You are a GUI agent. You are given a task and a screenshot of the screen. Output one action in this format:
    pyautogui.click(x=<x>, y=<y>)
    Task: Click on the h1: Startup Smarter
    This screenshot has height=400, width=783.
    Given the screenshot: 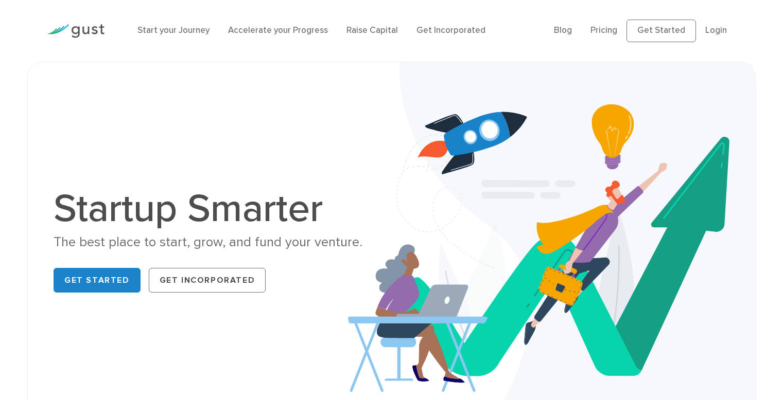 What is the action you would take?
    pyautogui.click(x=218, y=209)
    